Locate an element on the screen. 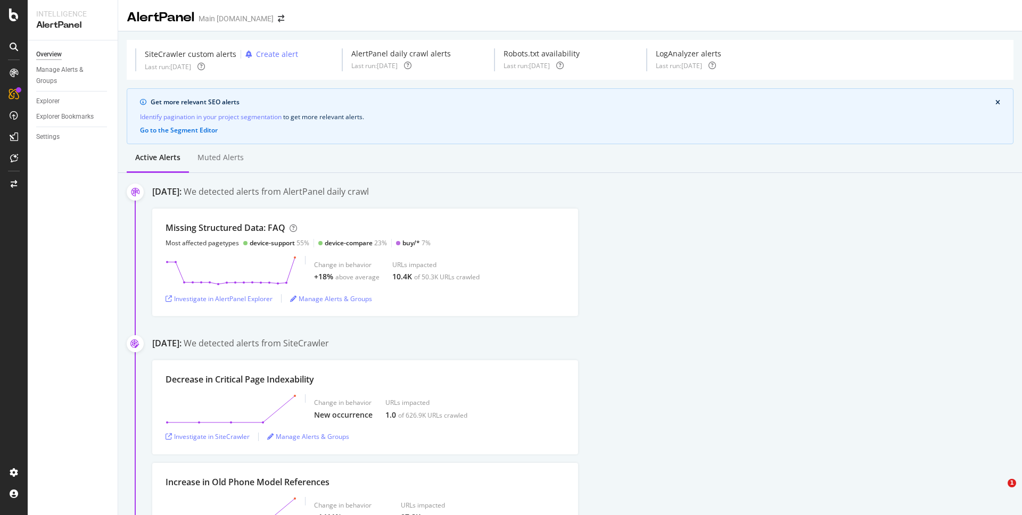 This screenshot has width=1022, height=515. button: Go to the Segment Editor is located at coordinates (179, 130).